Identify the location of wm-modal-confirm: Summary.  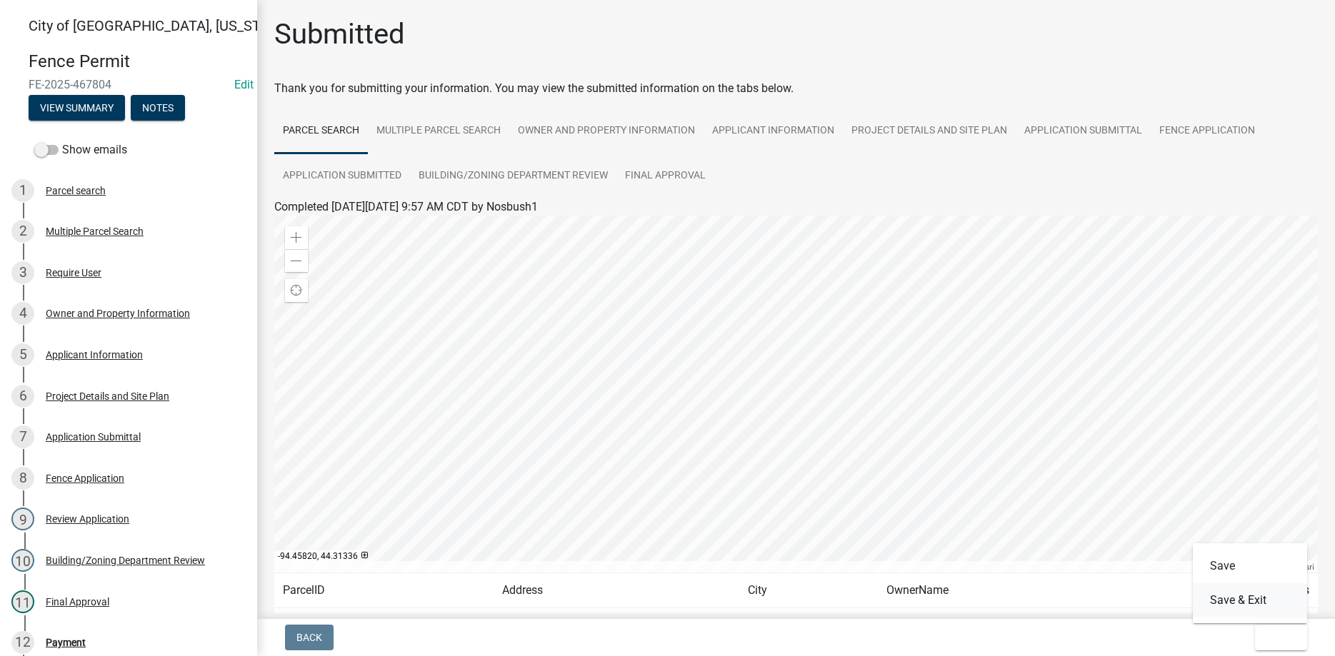
(76, 109).